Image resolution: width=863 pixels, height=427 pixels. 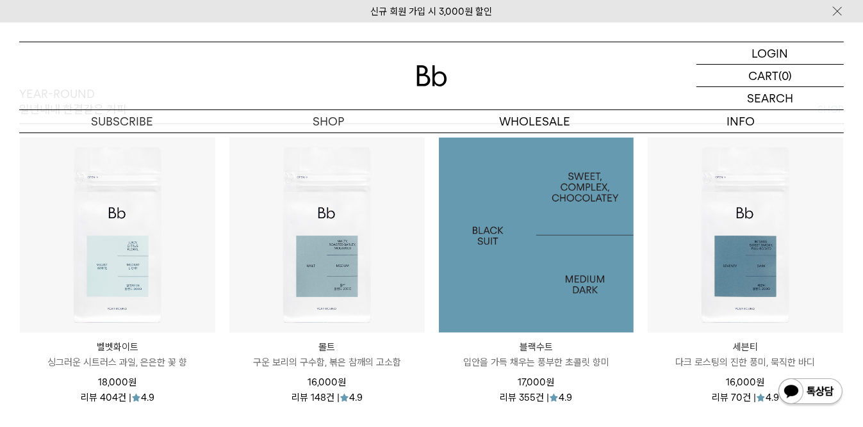 I want to click on a: 몰트, so click(x=327, y=235).